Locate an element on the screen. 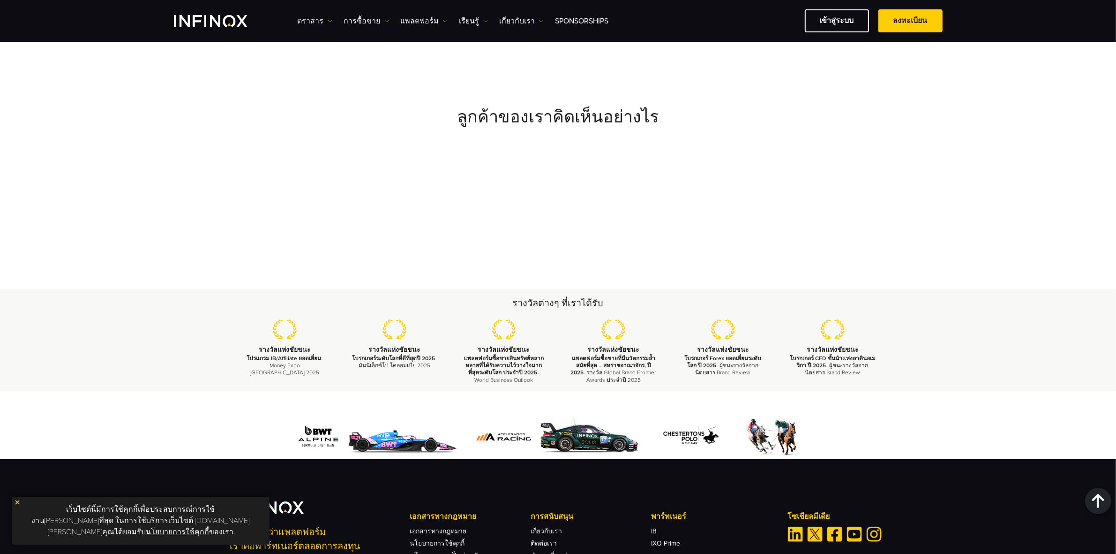 The height and width of the screenshot is (554, 1116). strong: แพลตฟอร์มซื้อขายสินทรัพย์หลากหลายที่ได้รับความไว้วางใจมากที่สุดระดับโลก ประจำปี 2025 is located at coordinates (503, 365).